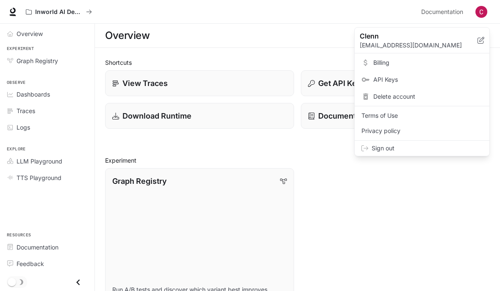  Describe the element at coordinates (428, 97) in the screenshot. I see `span: Delete account` at that location.